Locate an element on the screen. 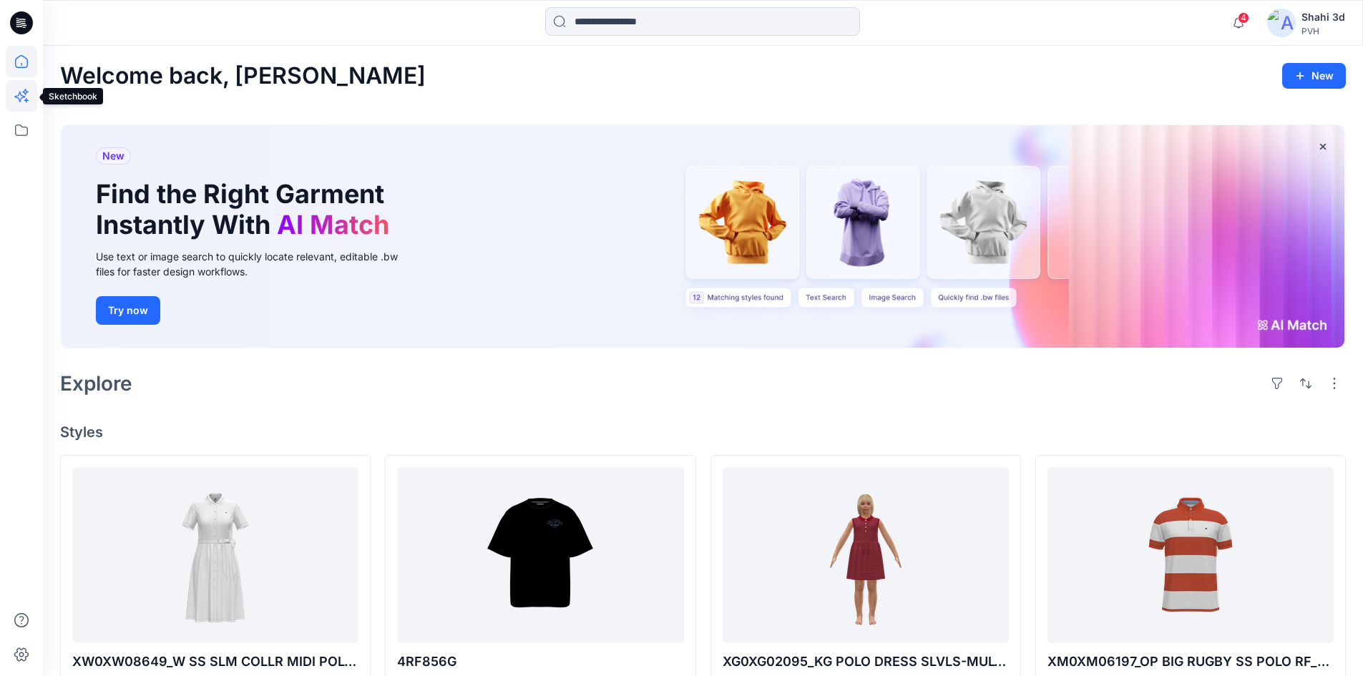 This screenshot has width=1363, height=676. div: Use text or image search to quickly locate relevant, editable .bw files for faster design workflows. is located at coordinates (257, 264).